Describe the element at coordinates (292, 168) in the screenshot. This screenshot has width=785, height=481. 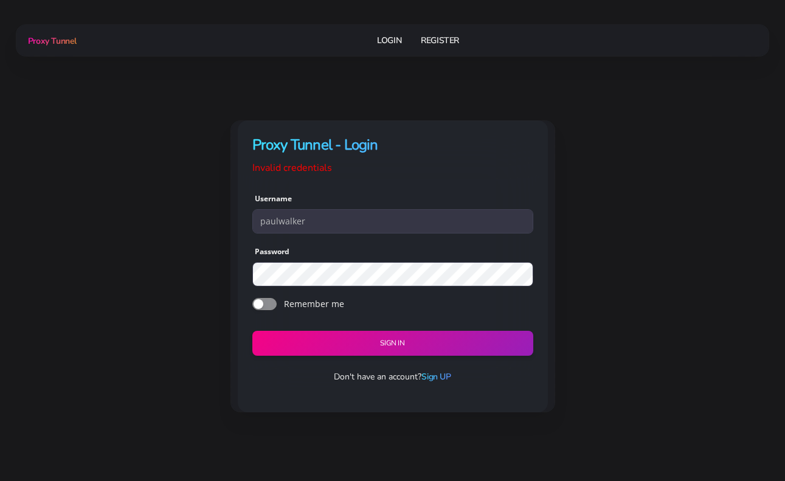
I see `span: Invalid credentials` at that location.